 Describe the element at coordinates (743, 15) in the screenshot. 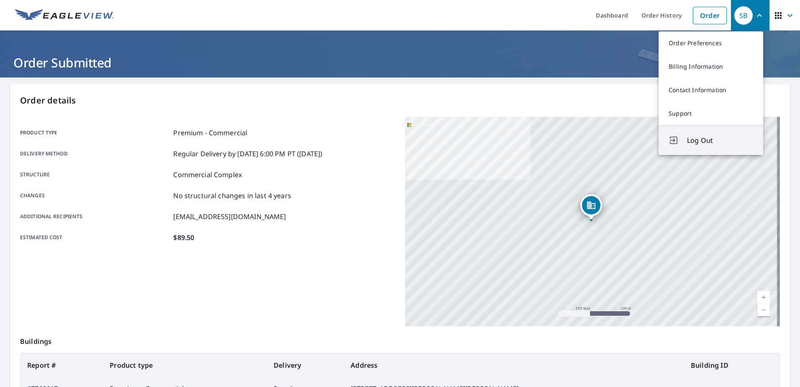

I see `div: SB` at that location.